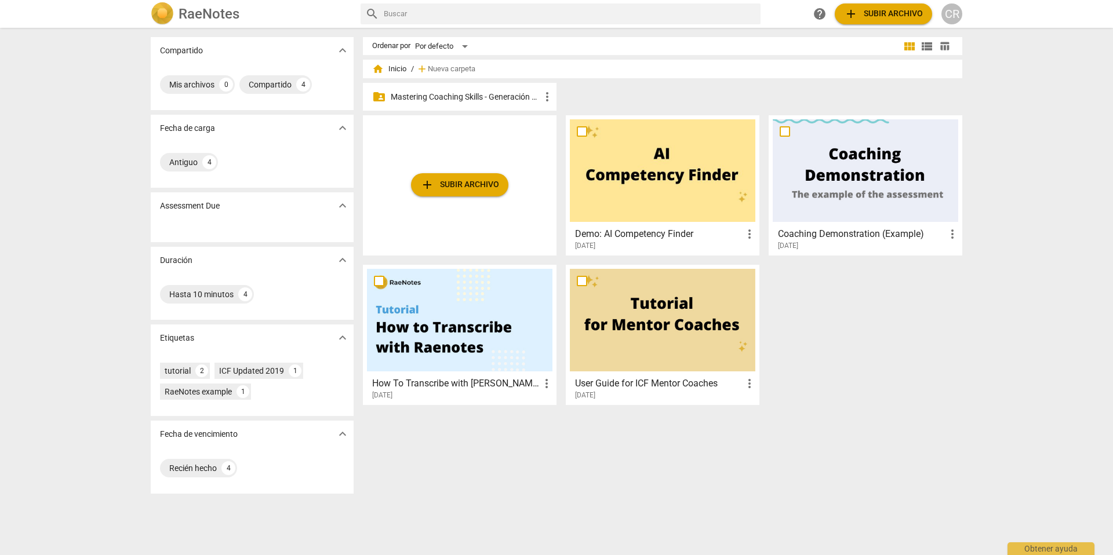 This screenshot has width=1113, height=555. Describe the element at coordinates (199, 434) in the screenshot. I see `p: Fecha de vencimiento` at that location.